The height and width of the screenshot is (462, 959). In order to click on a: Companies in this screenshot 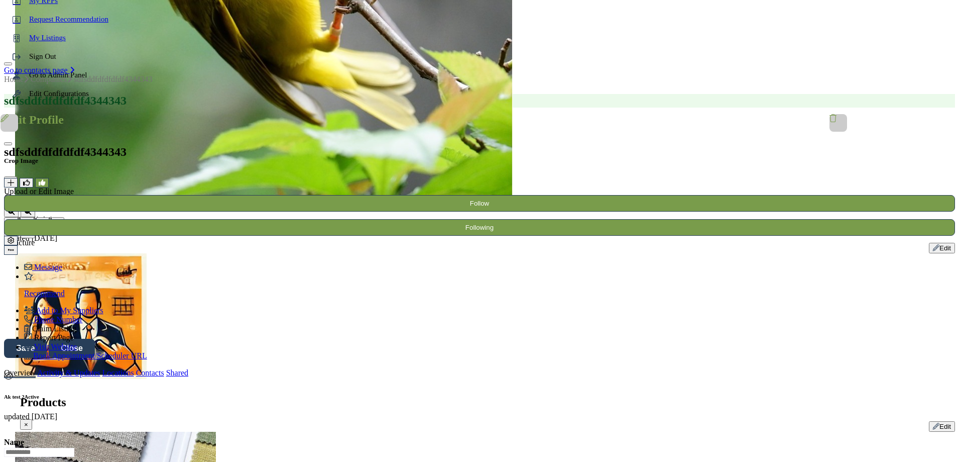, I will do `click(52, 79)`.